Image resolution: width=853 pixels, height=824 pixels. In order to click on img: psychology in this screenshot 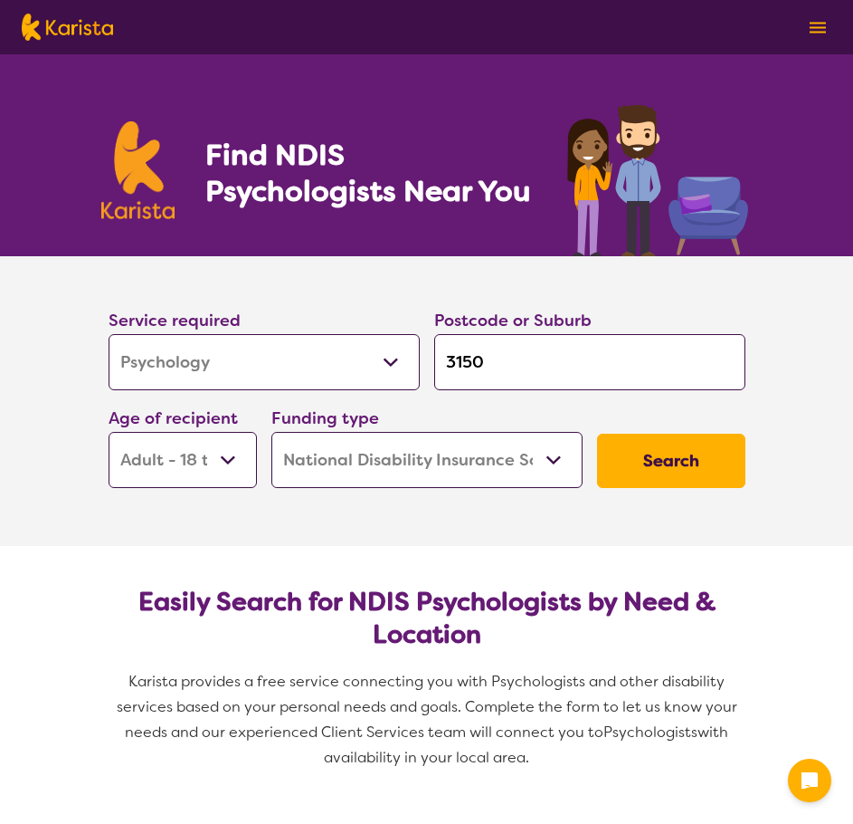, I will do `click(657, 176)`.